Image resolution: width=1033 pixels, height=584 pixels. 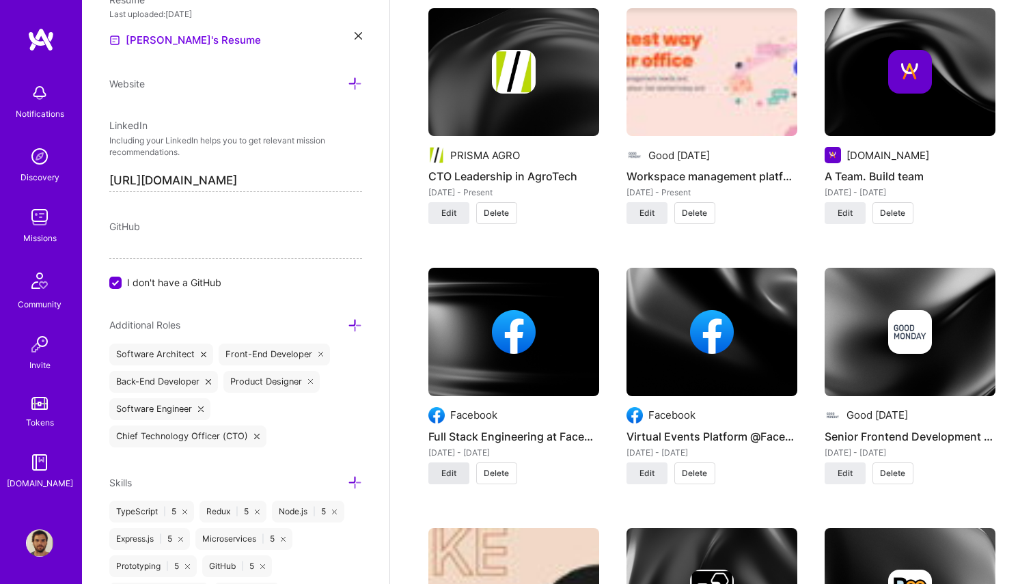 I want to click on img: Community, so click(x=40, y=281).